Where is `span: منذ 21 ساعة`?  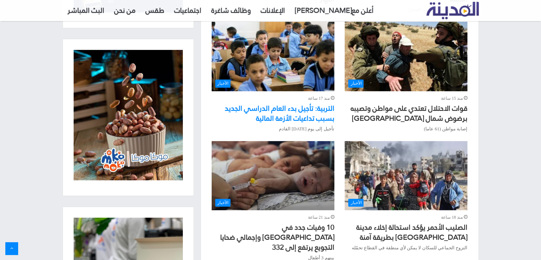 span: منذ 21 ساعة is located at coordinates (321, 217).